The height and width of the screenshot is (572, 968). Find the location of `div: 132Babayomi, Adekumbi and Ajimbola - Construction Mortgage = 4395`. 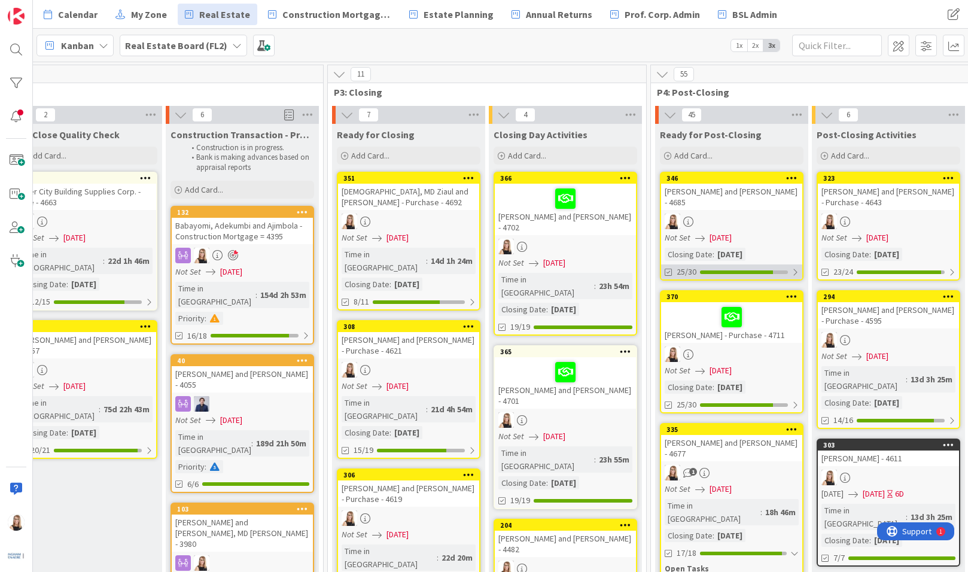

div: 132Babayomi, Adekumbi and Ajimbola - Construction Mortgage = 4395 is located at coordinates (242, 226).